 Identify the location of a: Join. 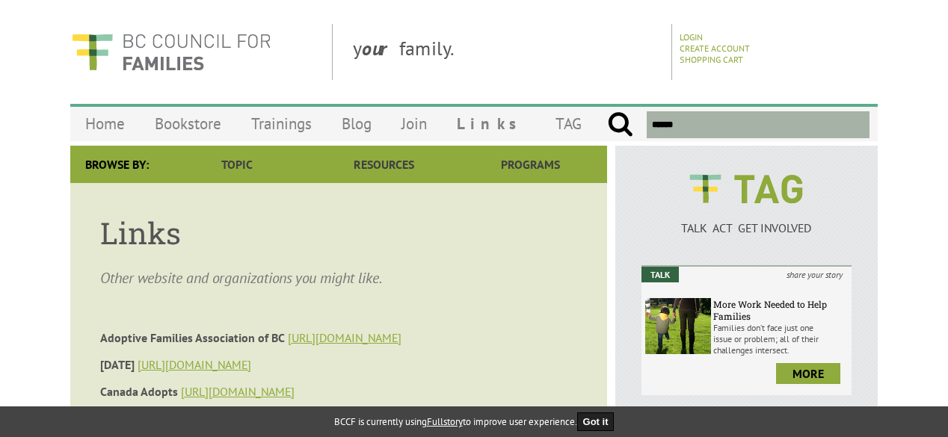
(414, 123).